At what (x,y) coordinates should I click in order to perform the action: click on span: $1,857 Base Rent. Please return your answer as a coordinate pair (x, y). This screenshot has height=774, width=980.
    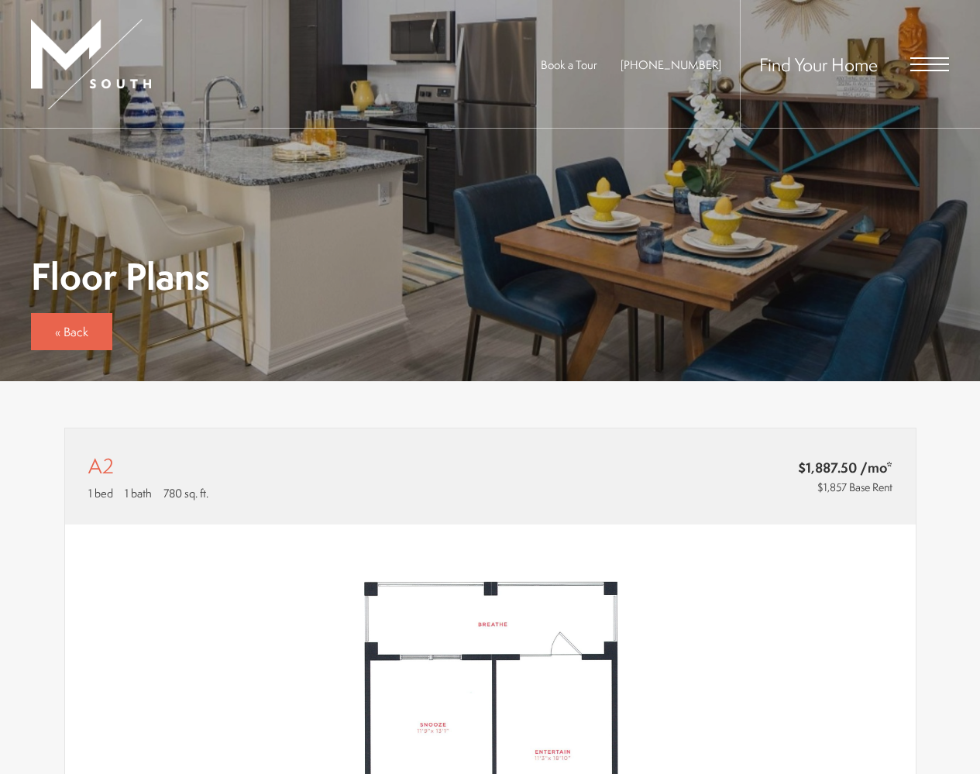
    Looking at the image, I should click on (854, 487).